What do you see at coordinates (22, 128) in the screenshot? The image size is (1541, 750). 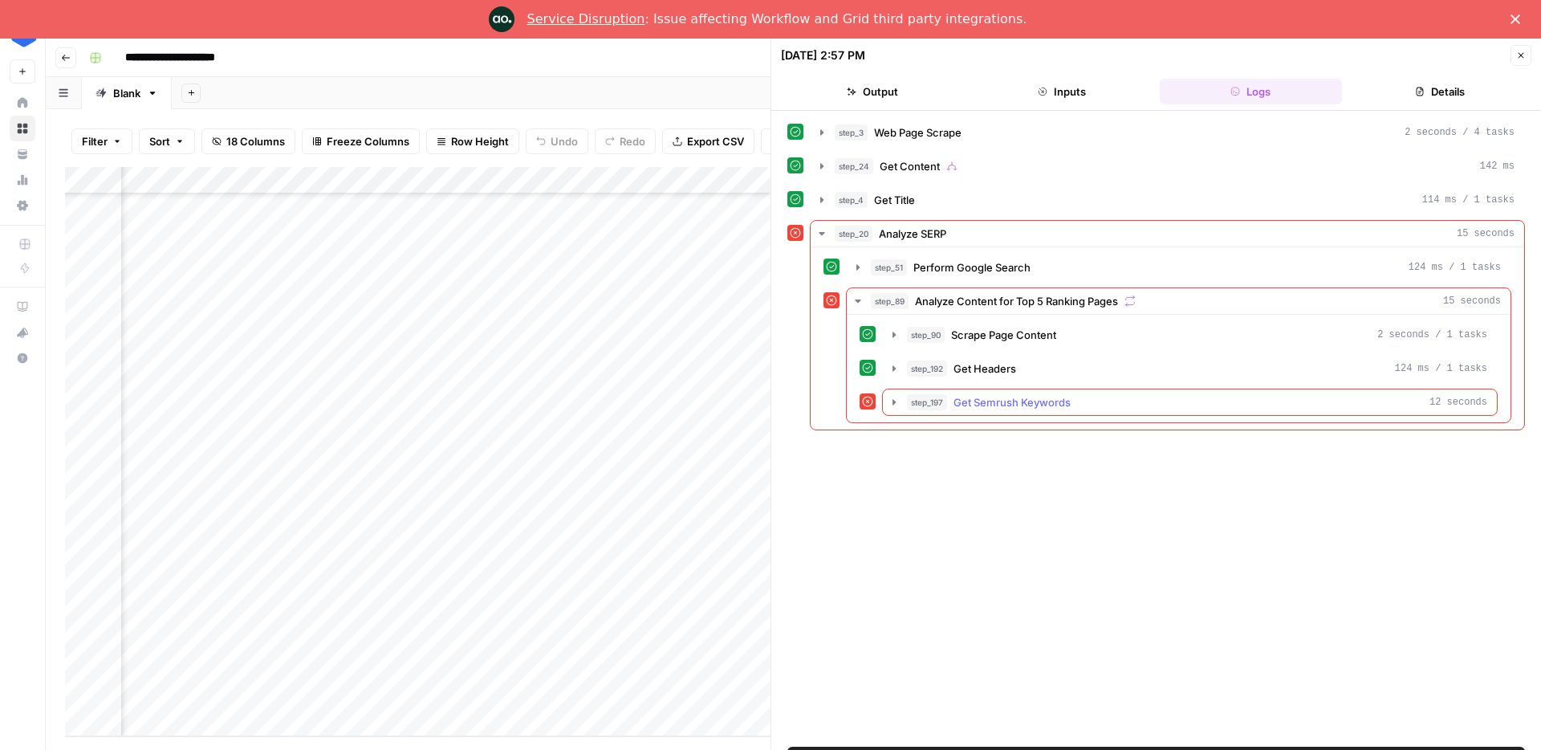 I see `a: Browse` at bounding box center [22, 128].